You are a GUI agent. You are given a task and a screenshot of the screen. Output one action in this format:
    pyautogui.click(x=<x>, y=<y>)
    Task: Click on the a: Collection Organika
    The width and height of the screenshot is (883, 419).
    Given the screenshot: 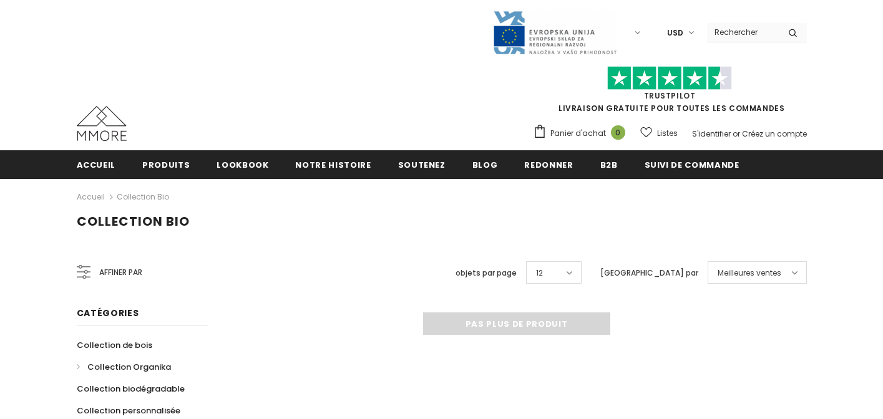 What is the action you would take?
    pyautogui.click(x=124, y=367)
    